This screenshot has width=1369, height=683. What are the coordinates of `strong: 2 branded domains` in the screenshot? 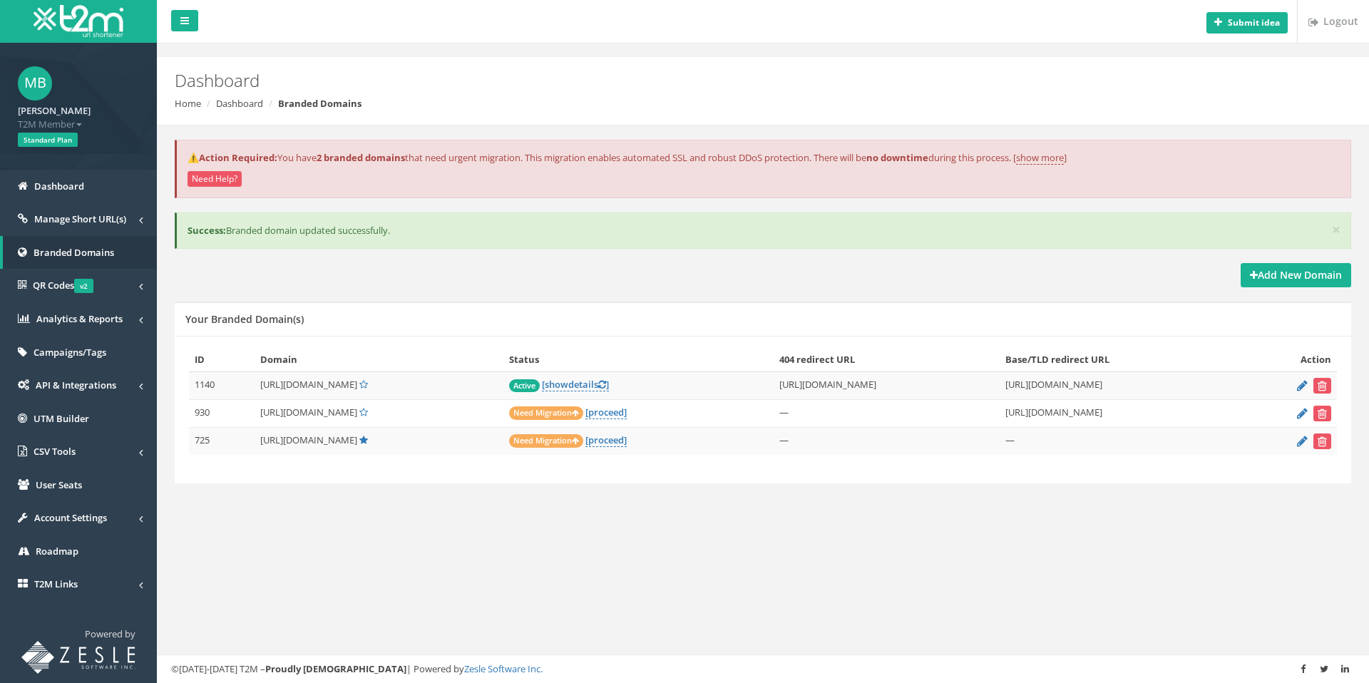 It's located at (361, 158).